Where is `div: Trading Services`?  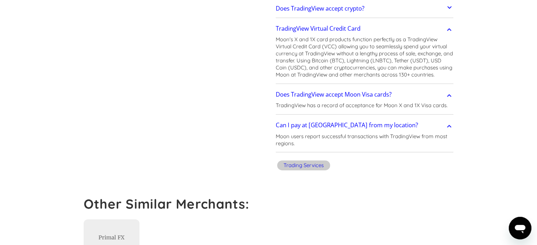
div: Trading Services is located at coordinates (304, 166).